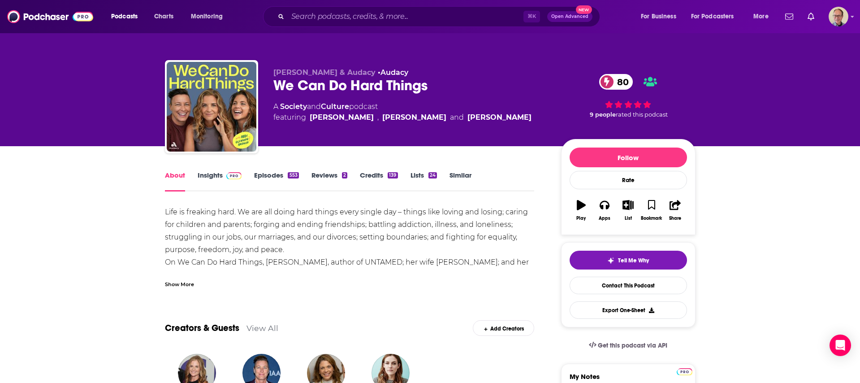  I want to click on span: Charts, so click(164, 17).